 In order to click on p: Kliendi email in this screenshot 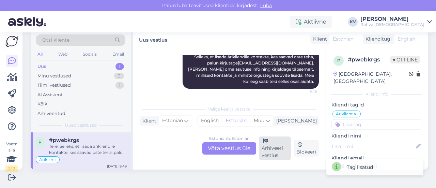, I will do `click(377, 158)`.